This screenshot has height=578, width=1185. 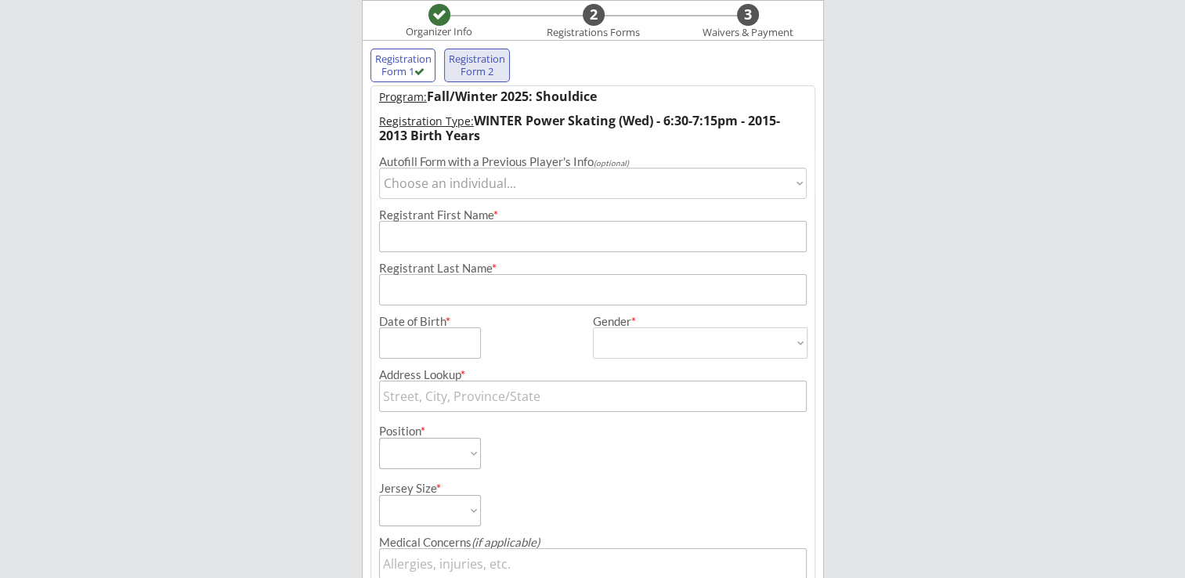 What do you see at coordinates (593, 374) in the screenshot?
I see `div: Address Lookup` at bounding box center [593, 374].